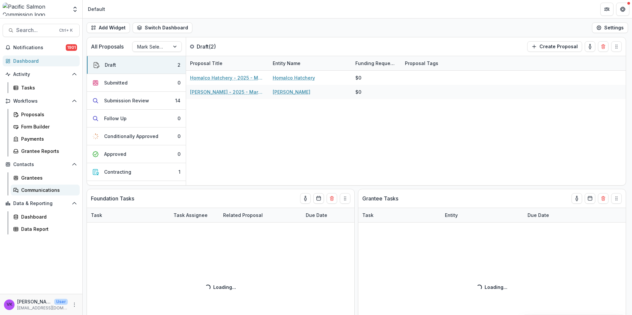 This screenshot has width=632, height=315. Describe the element at coordinates (41, 165) in the screenshot. I see `button: Open Contacts` at that location.